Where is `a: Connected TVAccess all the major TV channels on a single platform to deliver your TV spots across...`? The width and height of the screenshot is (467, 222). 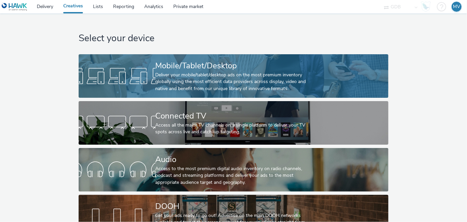 a: Connected TVAccess all the major TV channels on a single platform to deliver your TV spots across... is located at coordinates (234, 123).